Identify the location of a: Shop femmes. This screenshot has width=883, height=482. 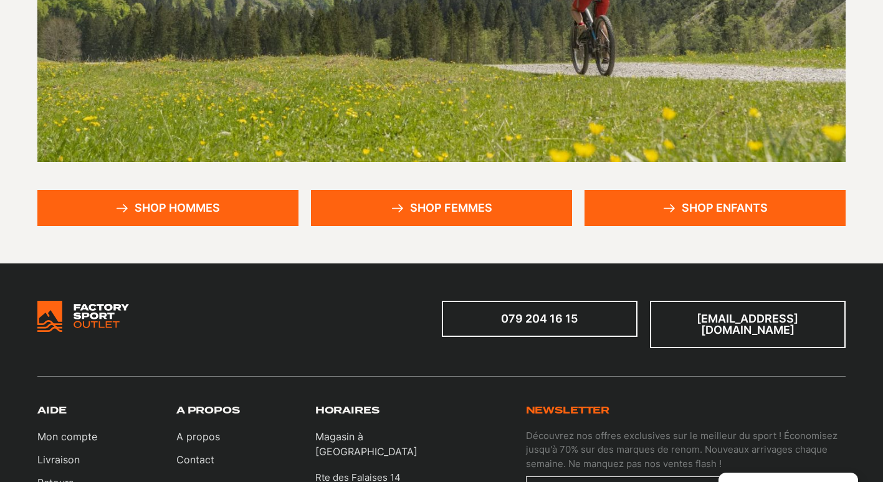
(441, 208).